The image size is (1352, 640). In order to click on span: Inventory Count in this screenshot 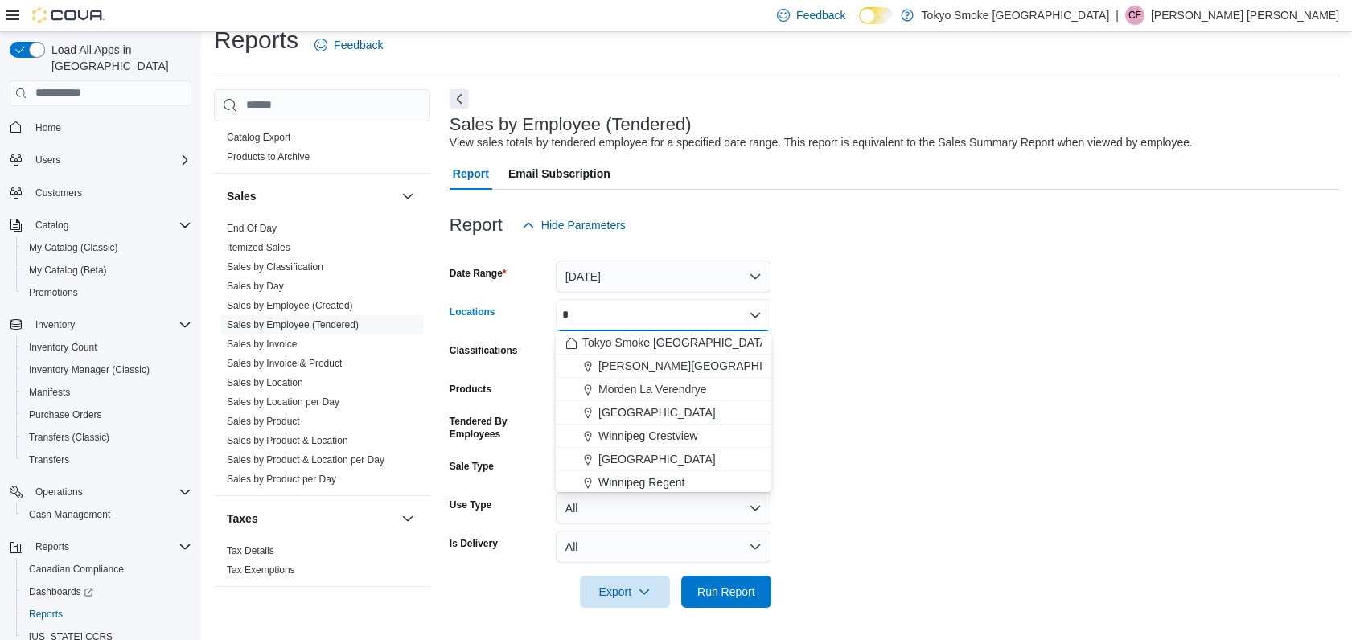, I will do `click(107, 347)`.